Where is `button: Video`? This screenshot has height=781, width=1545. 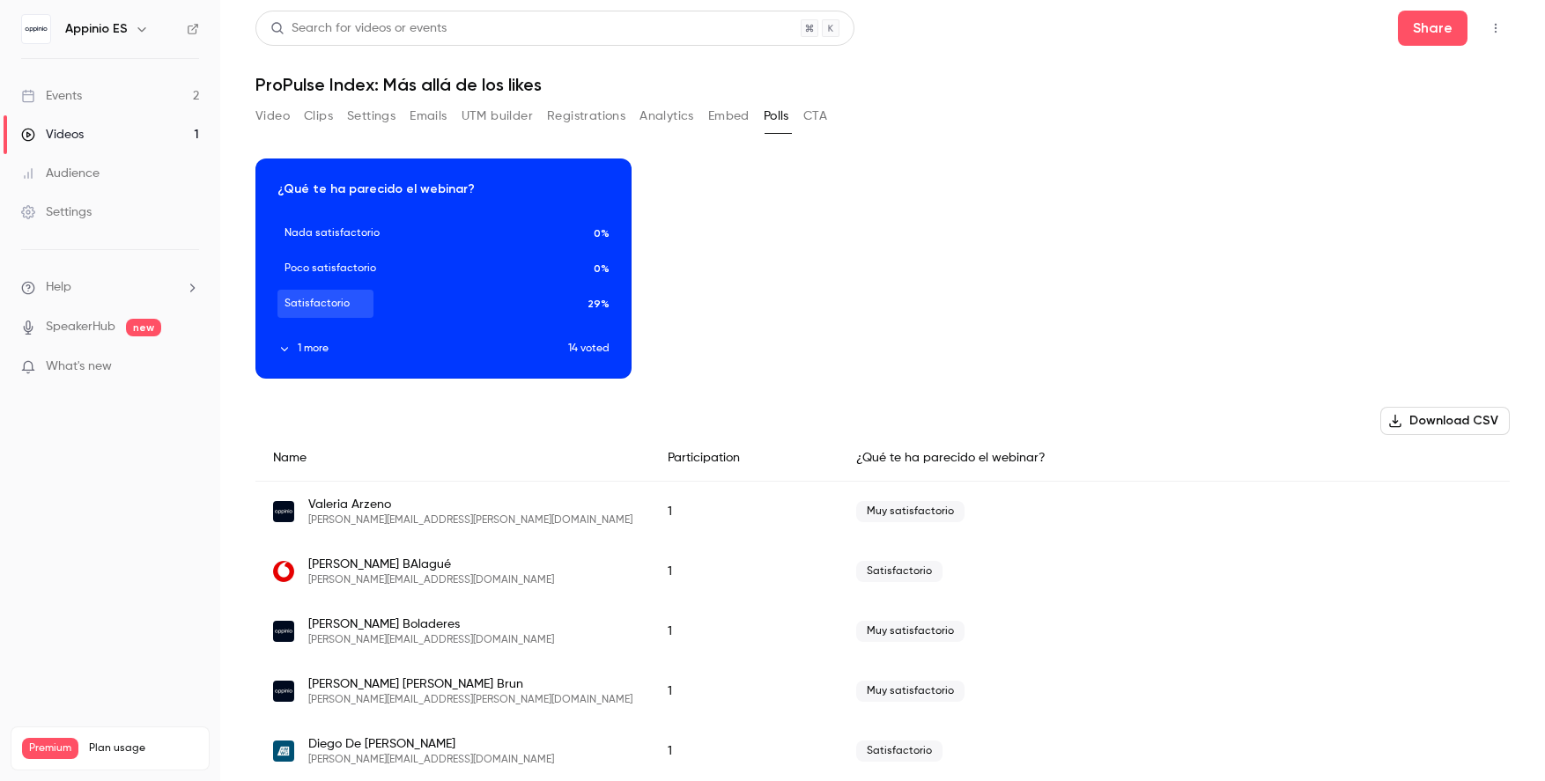 button: Video is located at coordinates (272, 116).